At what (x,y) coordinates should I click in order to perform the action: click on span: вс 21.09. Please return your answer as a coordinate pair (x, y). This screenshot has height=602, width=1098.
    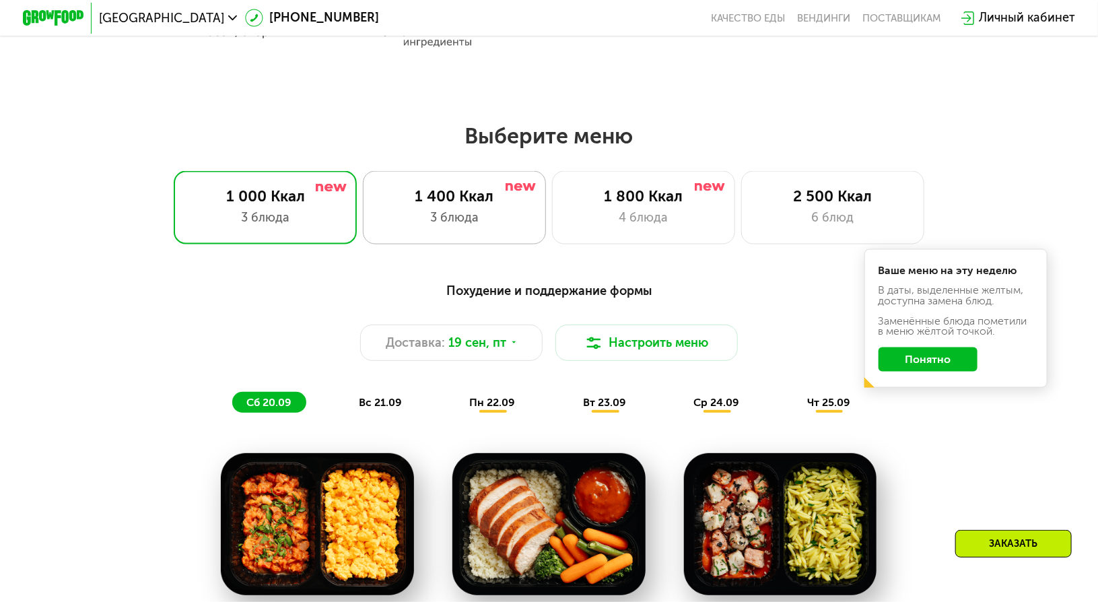
    Looking at the image, I should click on (380, 402).